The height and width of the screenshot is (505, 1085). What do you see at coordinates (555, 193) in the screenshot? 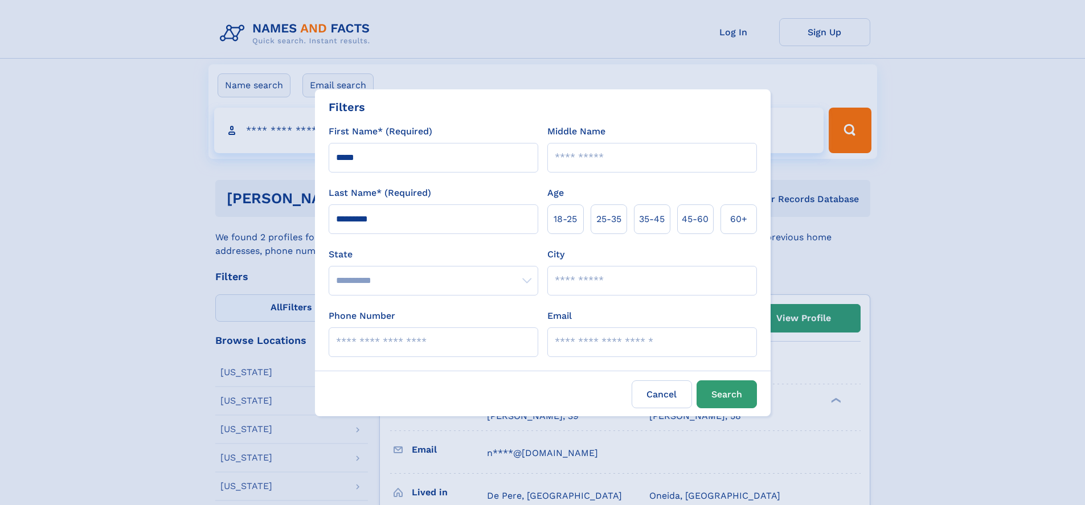
I see `label: Age` at bounding box center [555, 193].